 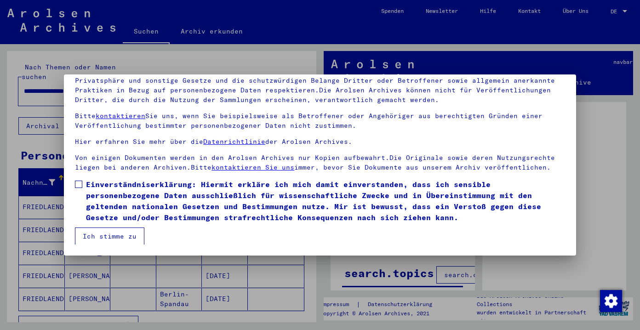 What do you see at coordinates (320, 121) in the screenshot?
I see `p: Bitte Sie uns, wenn Sie beispielsweise als Betroffener oder Angehöriger aus berechtigten Gründen ...` at bounding box center [320, 121].